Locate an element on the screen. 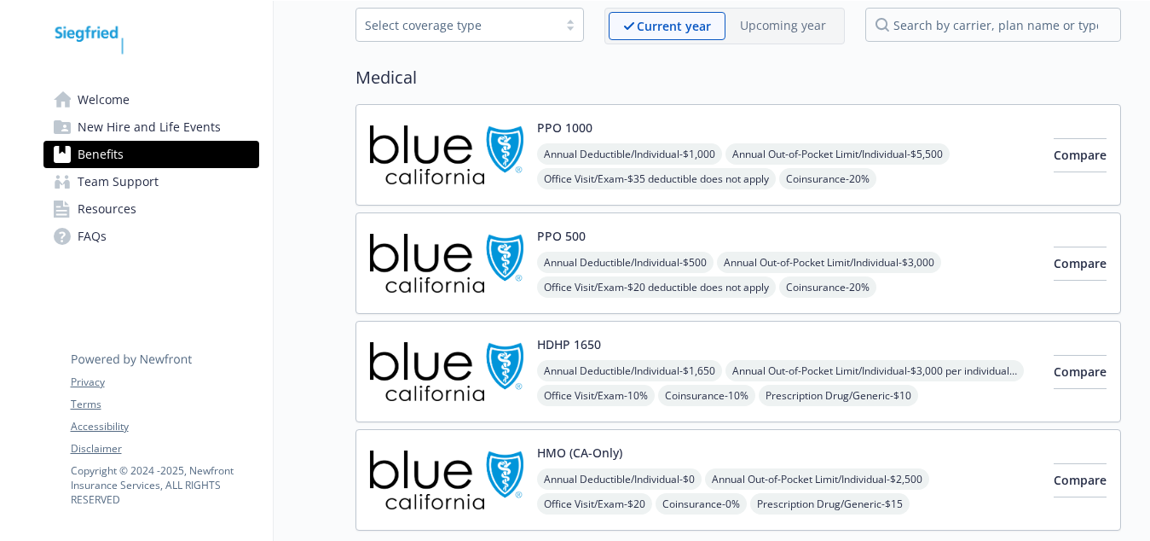  a: Team Support is located at coordinates (151, 182).